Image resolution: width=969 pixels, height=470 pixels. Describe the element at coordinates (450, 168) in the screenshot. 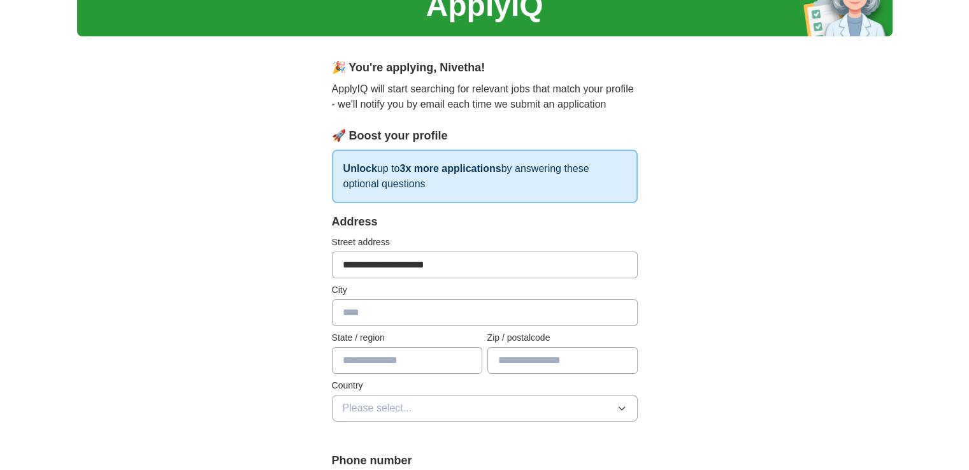

I see `strong: 3x more applications` at that location.